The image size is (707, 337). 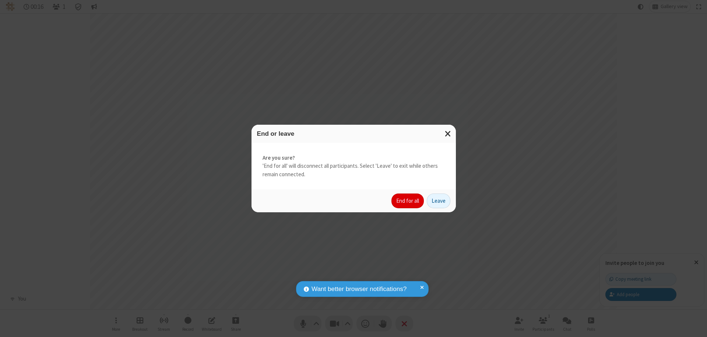 I want to click on div: 'End for all' will disconnect all participants. Select 'Leave' to exit while others remain connec..., so click(x=353, y=166).